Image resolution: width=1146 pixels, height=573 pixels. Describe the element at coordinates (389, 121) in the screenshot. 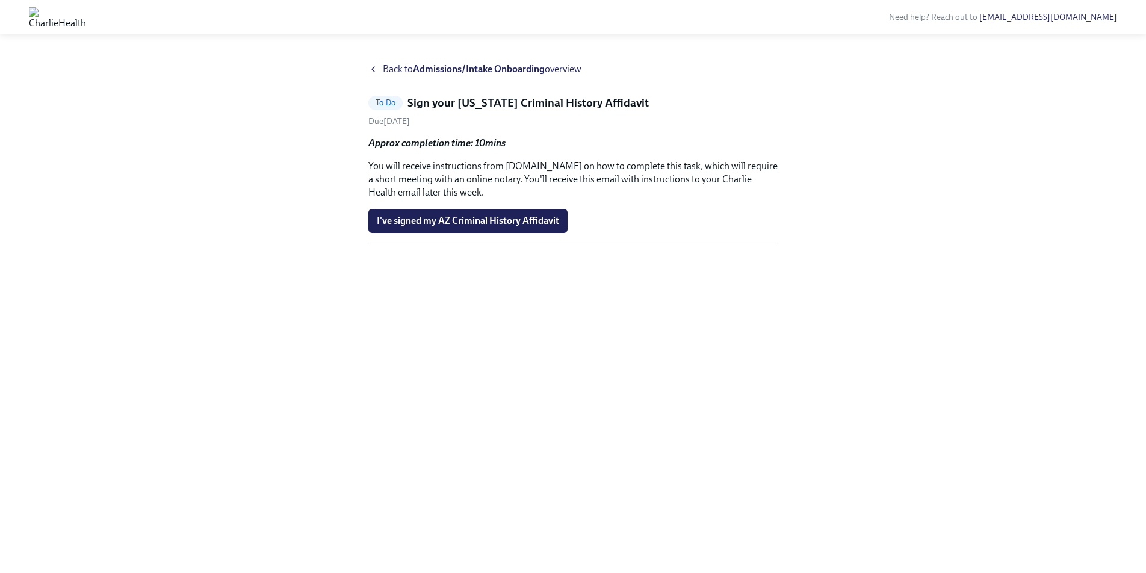

I see `span: Friday, October 3rd 2025, 7:00 am` at that location.